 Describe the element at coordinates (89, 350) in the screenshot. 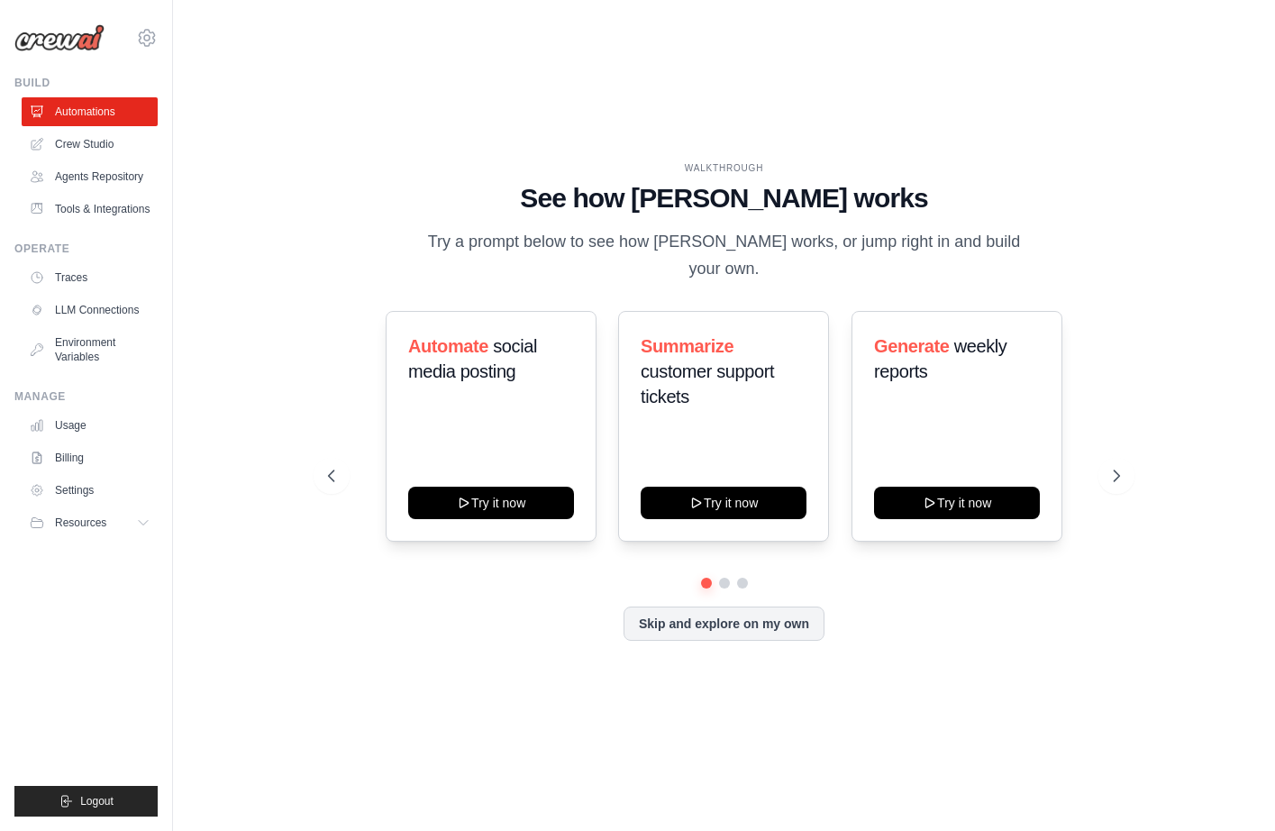

I see `a: Environment Variables` at that location.